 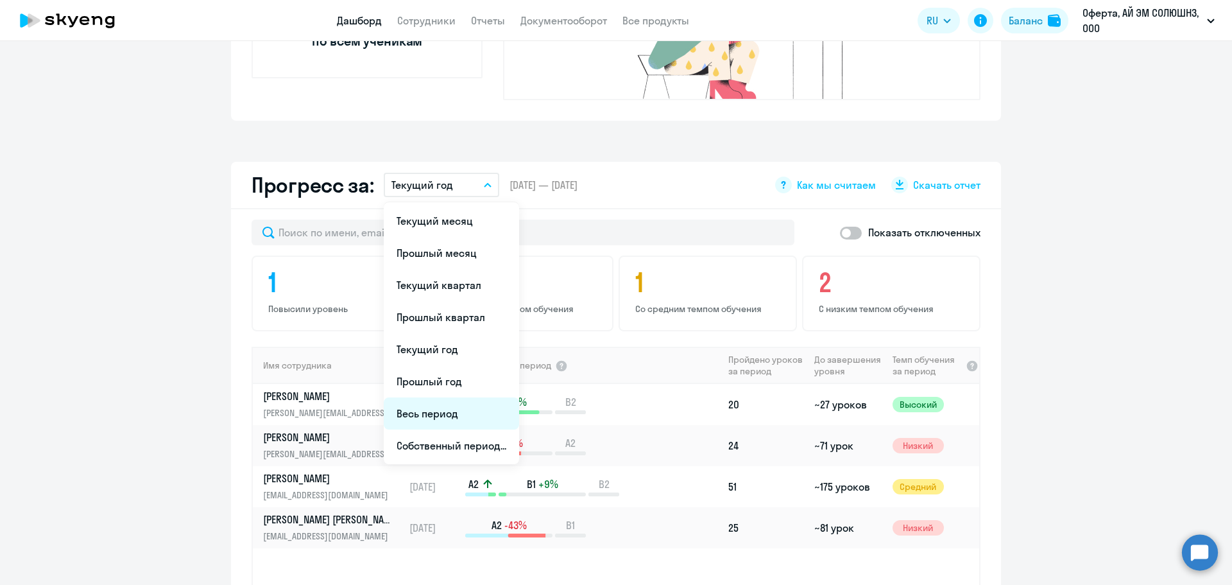 What do you see at coordinates (523, 232) in the screenshot?
I see `input: Поиск по имени, email, продукту или статусу` at bounding box center [523, 232].